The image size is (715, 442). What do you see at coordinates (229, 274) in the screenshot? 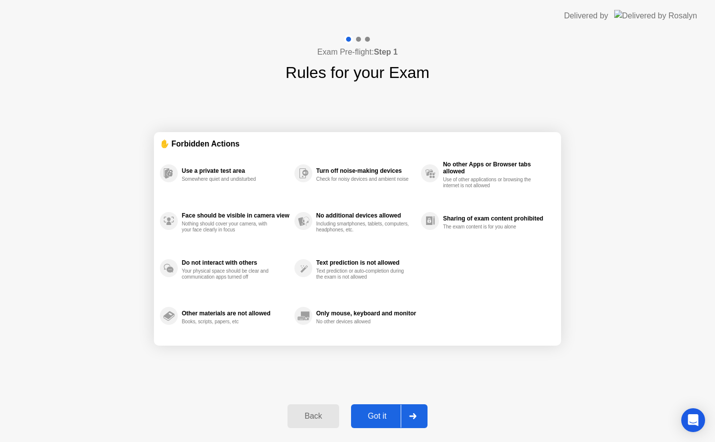
I see `div: Your physical space should be clear and communication apps turned off` at bounding box center [229, 274].